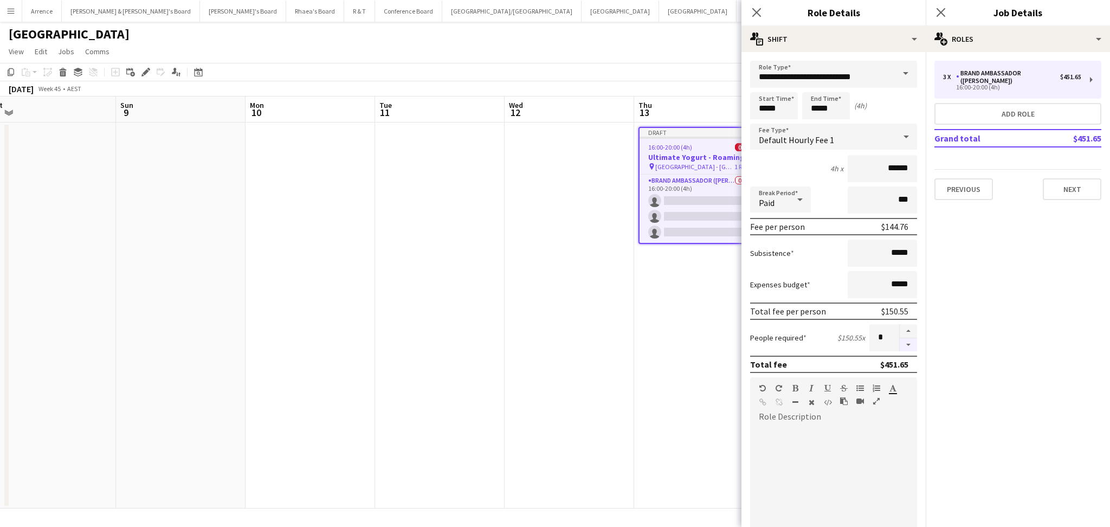 The height and width of the screenshot is (527, 1110). What do you see at coordinates (796, 140) in the screenshot?
I see `span: Default Hourly Fee 1` at bounding box center [796, 140].